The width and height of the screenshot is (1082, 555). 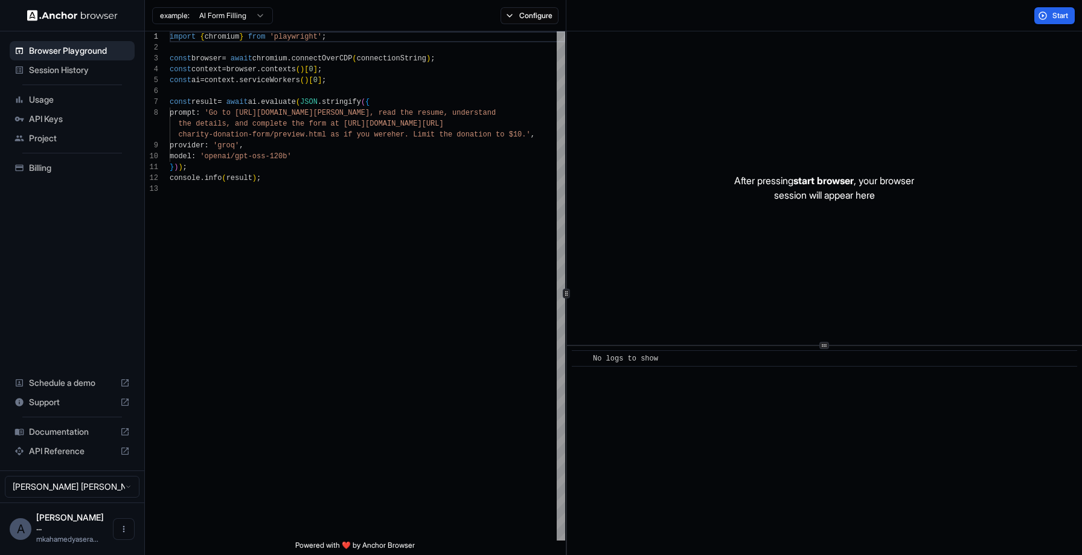 I want to click on div: API Reference, so click(x=72, y=451).